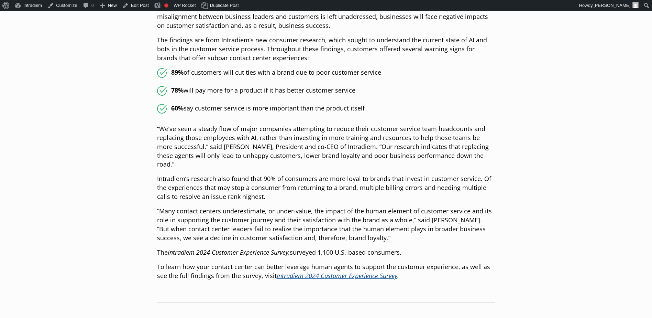 The height and width of the screenshot is (318, 652). Describe the element at coordinates (326, 109) in the screenshot. I see `li: say customer service is more important than the product itself` at that location.